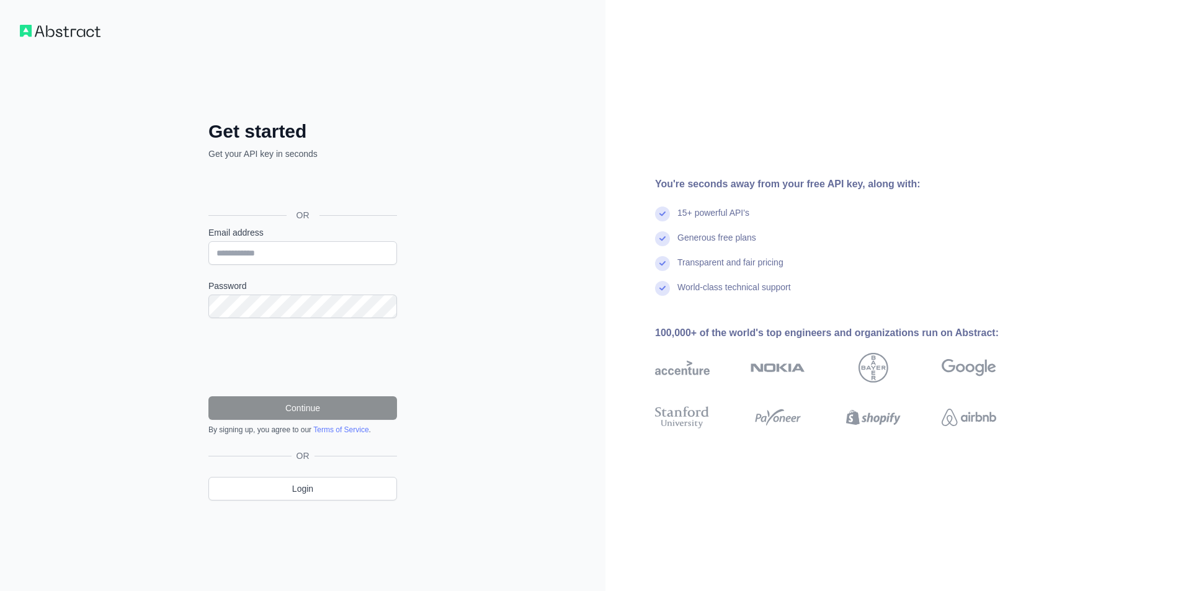 The width and height of the screenshot is (1191, 591). Describe the element at coordinates (341, 430) in the screenshot. I see `a: Terms of Service` at that location.